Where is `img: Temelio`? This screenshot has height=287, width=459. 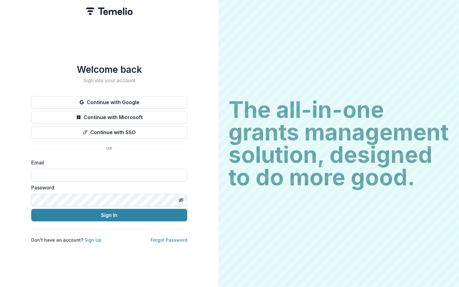
img: Temelio is located at coordinates (109, 11).